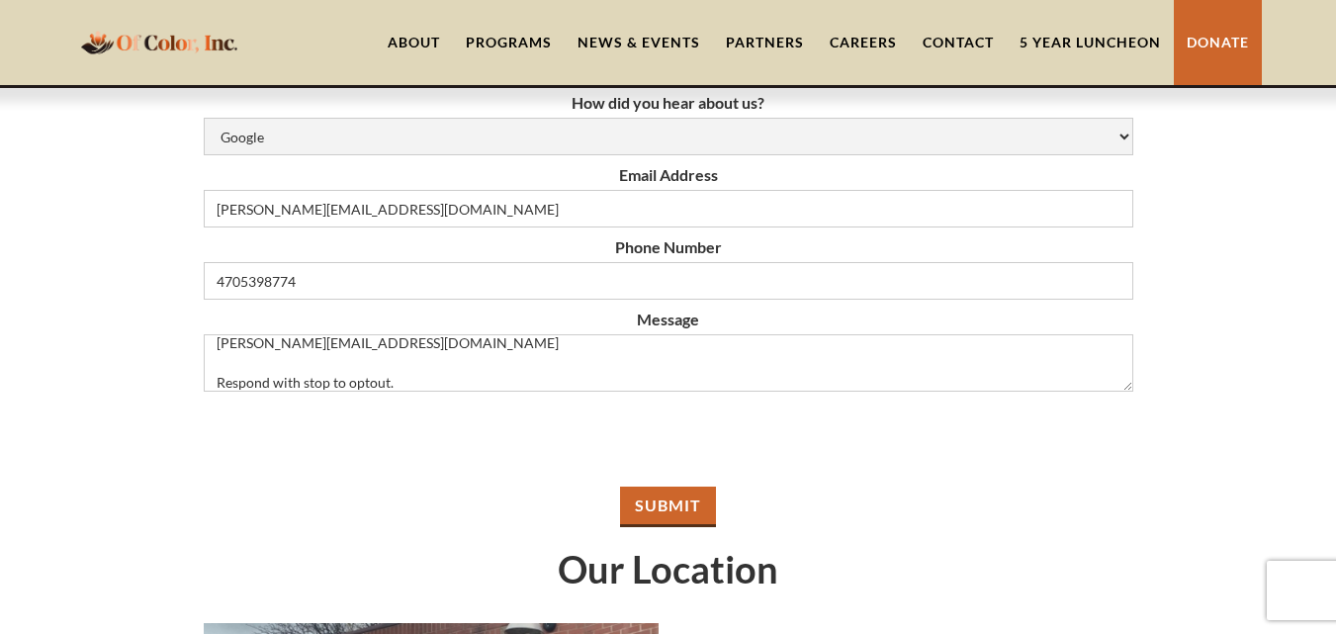 This screenshot has width=1336, height=634. Describe the element at coordinates (669, 175) in the screenshot. I see `label: Email Address` at that location.